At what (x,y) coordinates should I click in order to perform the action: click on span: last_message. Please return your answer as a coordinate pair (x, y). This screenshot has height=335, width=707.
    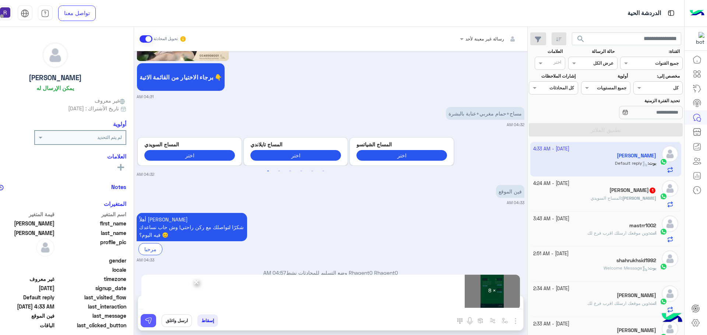
    Looking at the image, I should click on (91, 316).